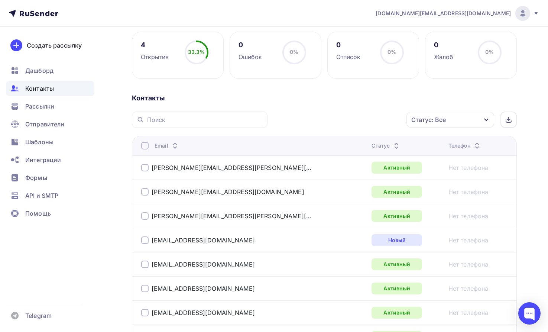 This screenshot has width=548, height=332. Describe the element at coordinates (50, 142) in the screenshot. I see `a: Шаблоны` at that location.